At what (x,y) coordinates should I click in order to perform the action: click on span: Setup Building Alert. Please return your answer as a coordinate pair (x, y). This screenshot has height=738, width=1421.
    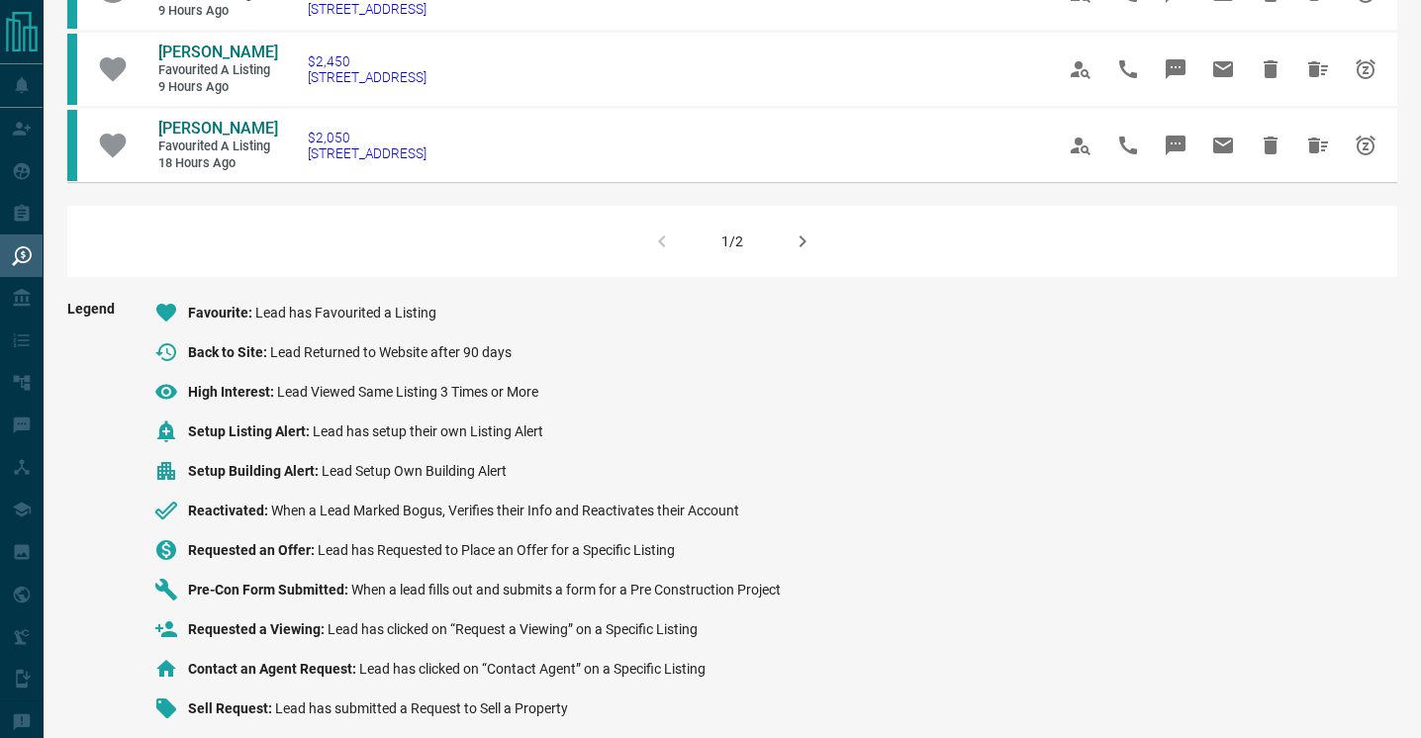
    Looking at the image, I should click on (254, 471).